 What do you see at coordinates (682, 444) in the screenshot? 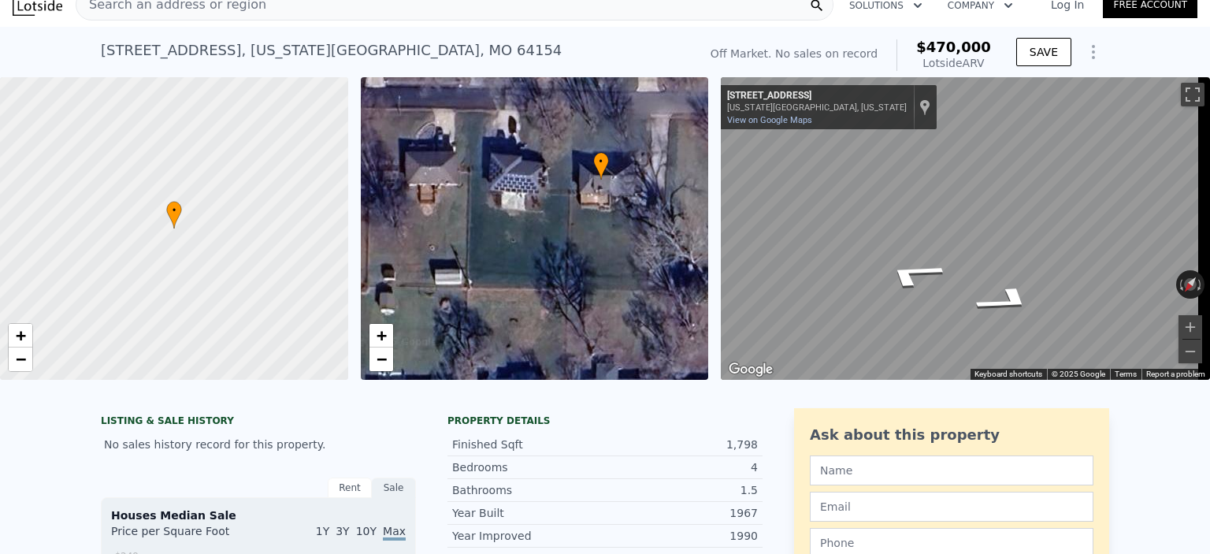
I see `div: 1,798` at bounding box center [682, 444].